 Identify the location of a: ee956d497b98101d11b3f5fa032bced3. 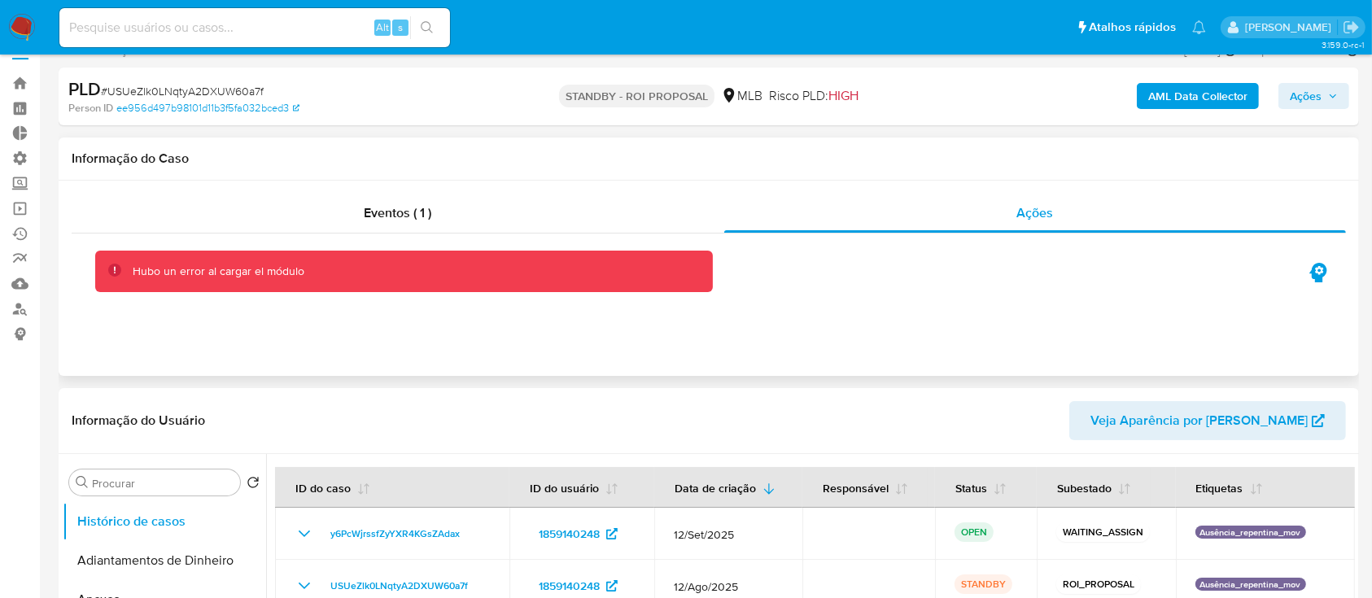
(208, 108).